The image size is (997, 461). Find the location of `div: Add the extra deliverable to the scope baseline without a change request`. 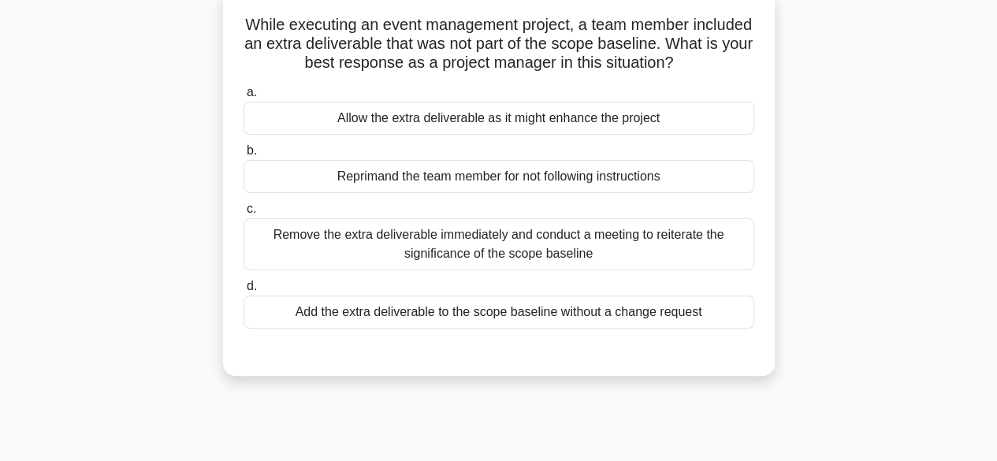

div: Add the extra deliverable to the scope baseline without a change request is located at coordinates (499, 312).